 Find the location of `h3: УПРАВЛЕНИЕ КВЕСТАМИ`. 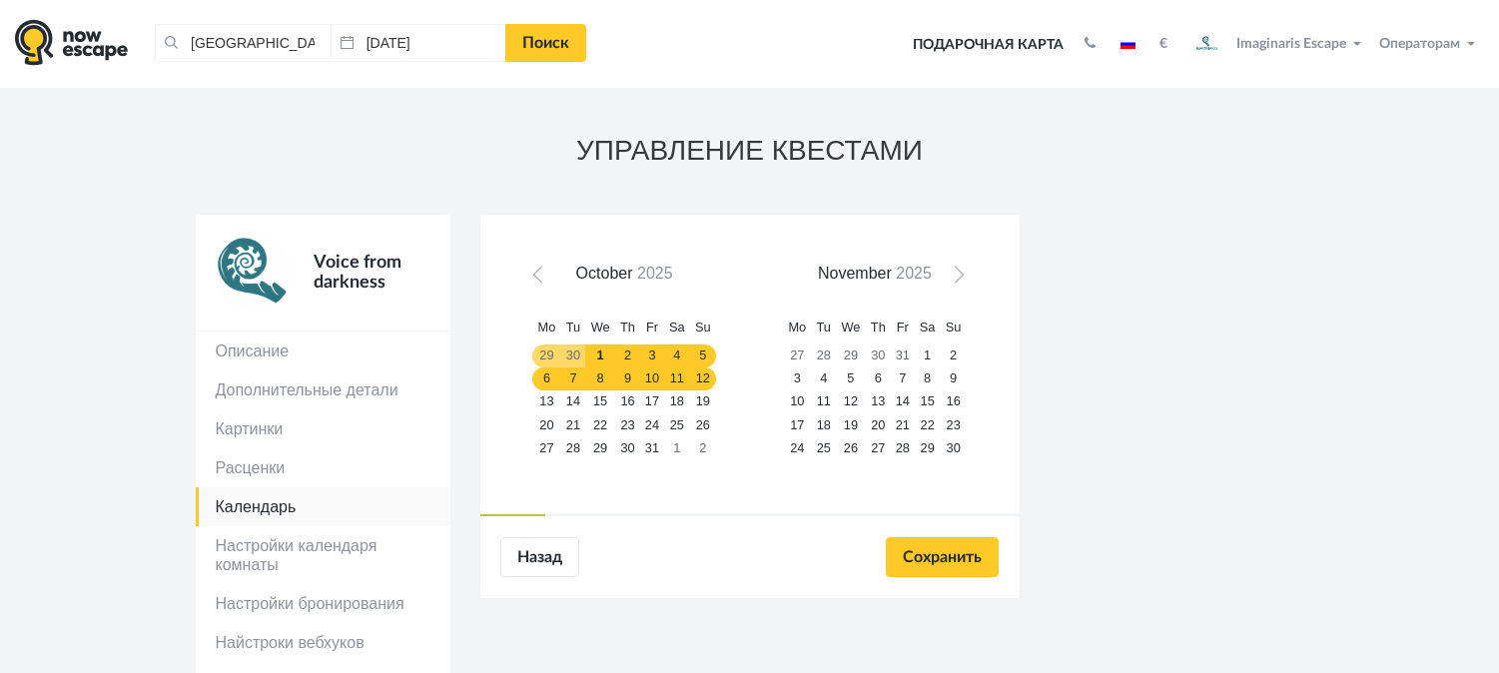

h3: УПРАВЛЕНИЕ КВЕСТАМИ is located at coordinates (750, 151).